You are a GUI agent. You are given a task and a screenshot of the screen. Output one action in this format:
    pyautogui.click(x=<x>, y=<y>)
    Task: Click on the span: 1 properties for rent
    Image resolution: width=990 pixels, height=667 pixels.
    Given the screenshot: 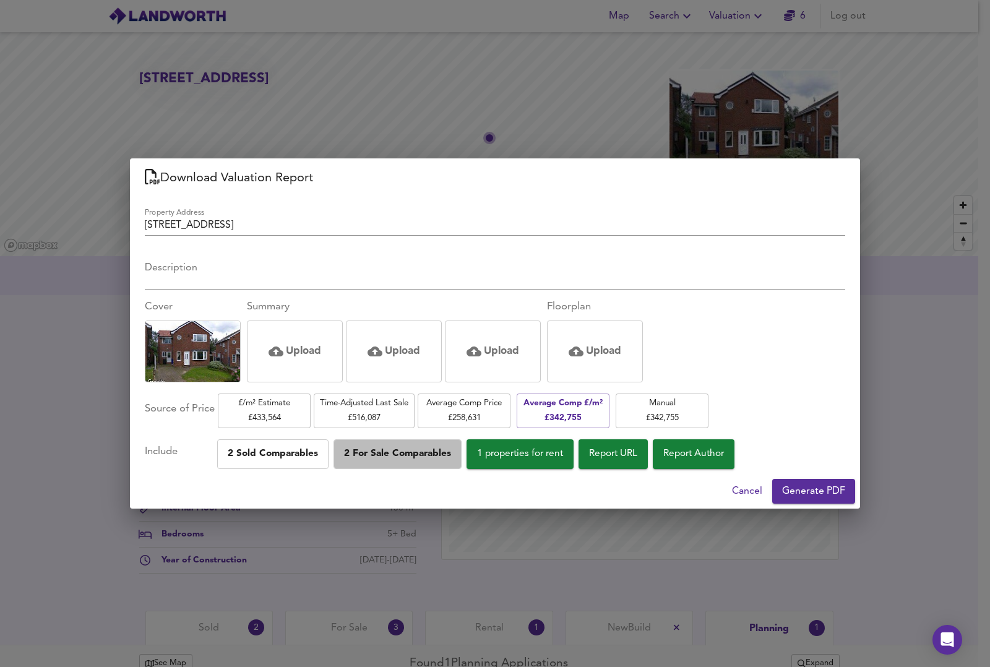 What is the action you would take?
    pyautogui.click(x=520, y=453)
    